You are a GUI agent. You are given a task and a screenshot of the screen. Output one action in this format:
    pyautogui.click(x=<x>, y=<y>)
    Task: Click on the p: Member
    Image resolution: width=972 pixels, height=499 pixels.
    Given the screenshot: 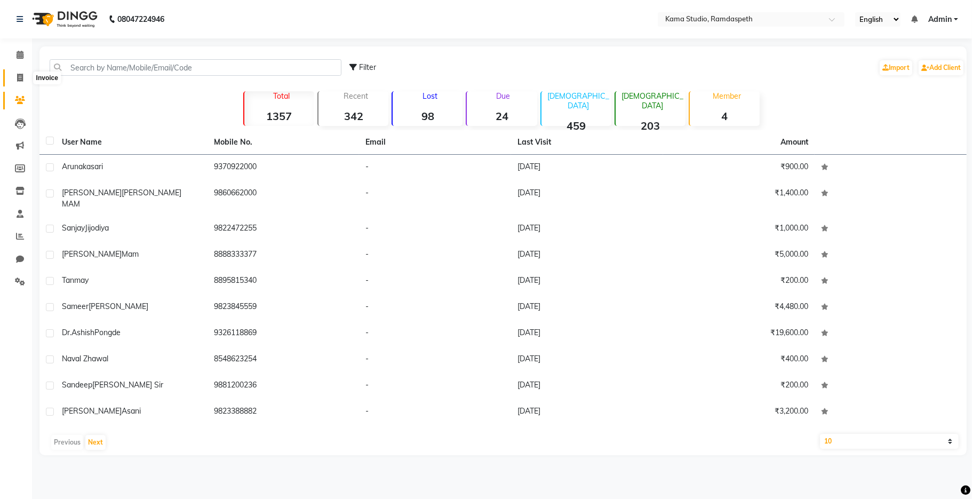 What is the action you would take?
    pyautogui.click(x=726, y=96)
    